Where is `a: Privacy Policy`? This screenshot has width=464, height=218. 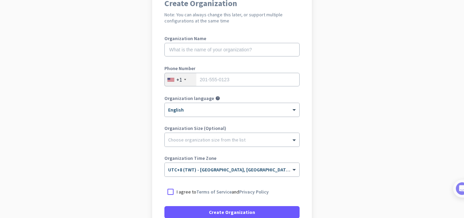 a: Privacy Policy is located at coordinates (254, 192).